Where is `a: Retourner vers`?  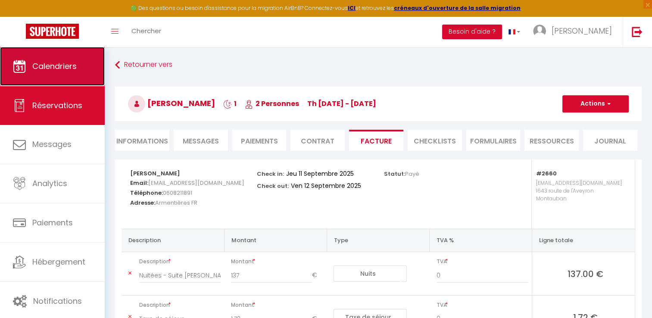 a: Retourner vers is located at coordinates (378, 65).